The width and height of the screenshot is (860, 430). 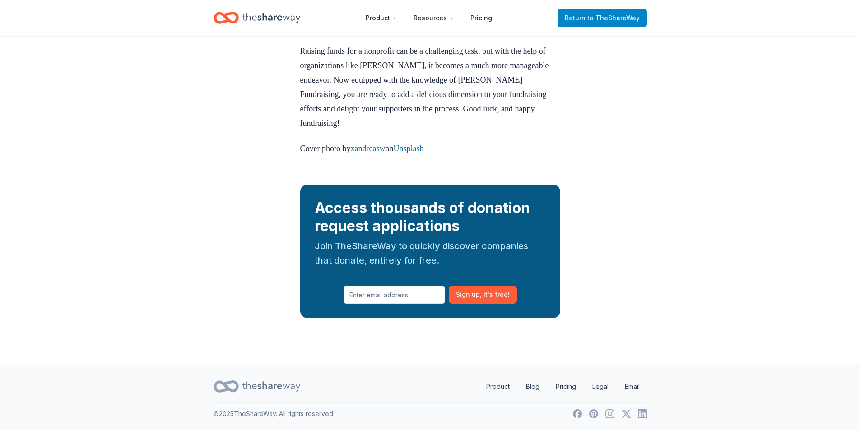 I want to click on a: Legal, so click(x=601, y=387).